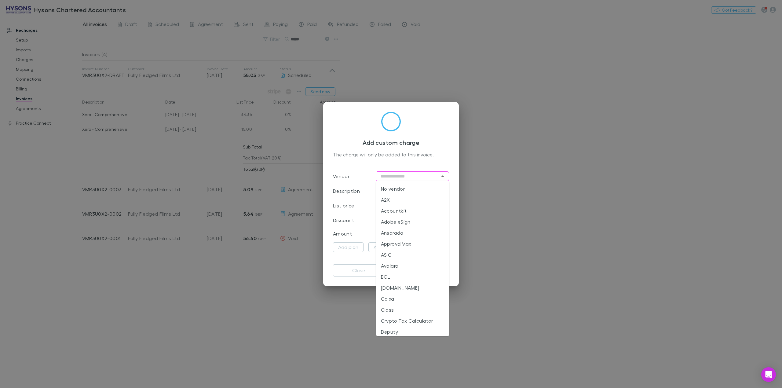 This screenshot has width=782, height=388. Describe the element at coordinates (413, 233) in the screenshot. I see `li: Ansarada` at that location.